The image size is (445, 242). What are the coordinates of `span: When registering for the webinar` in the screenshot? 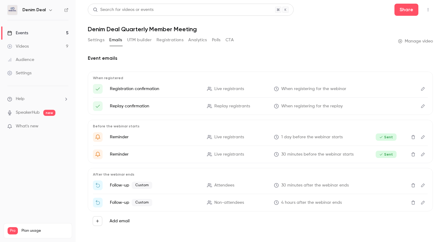 It's located at (314, 89).